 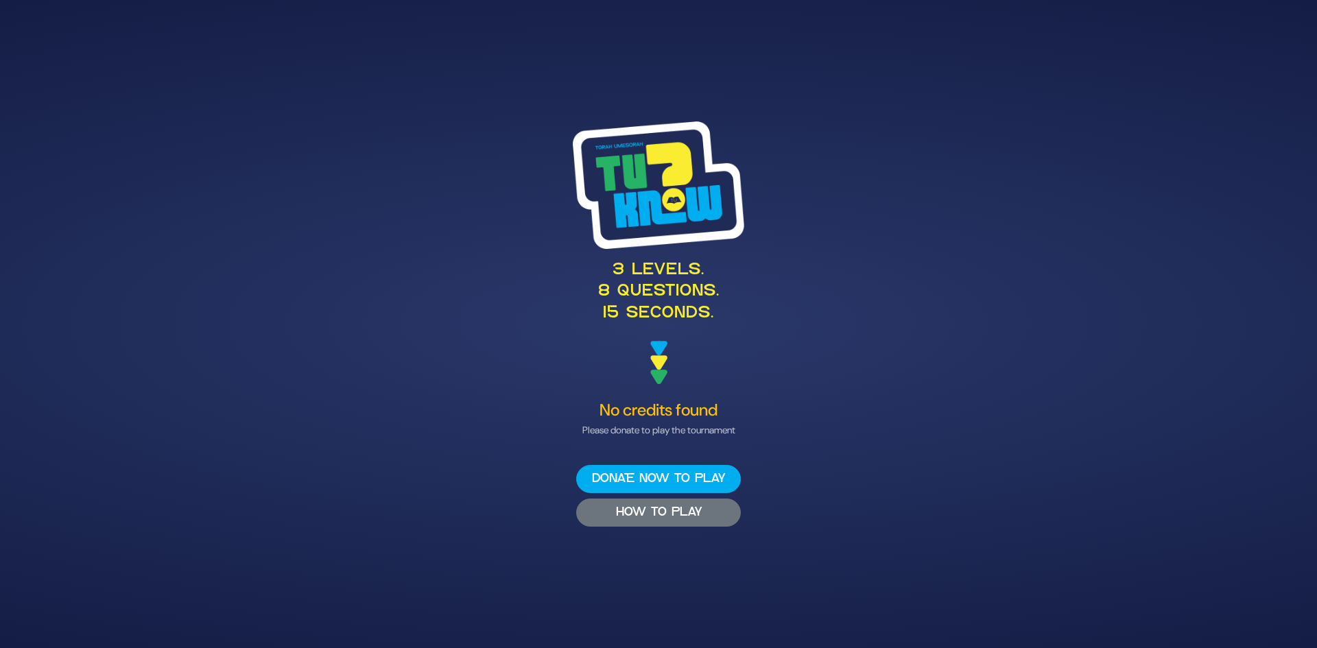 I want to click on p: 3 levels. 8 questions. 15 seconds., so click(x=658, y=292).